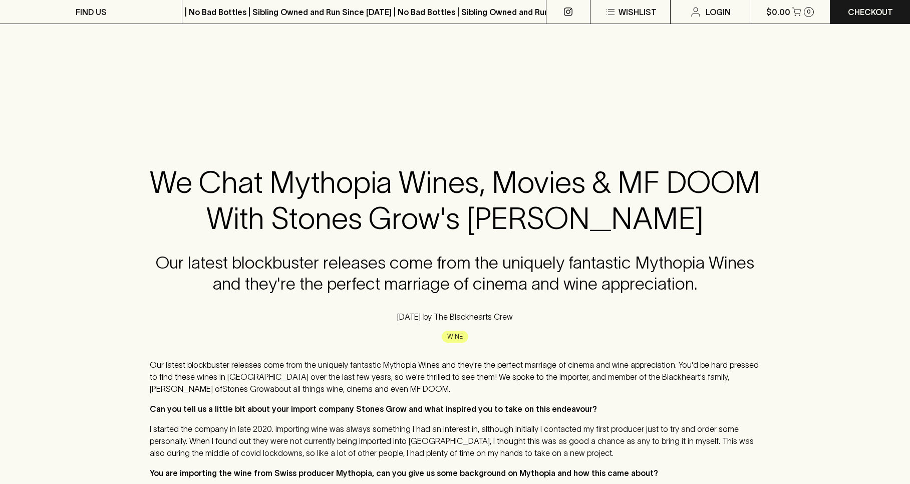 The width and height of the screenshot is (910, 484). Describe the element at coordinates (246, 389) in the screenshot. I see `a: Stones Grow` at that location.